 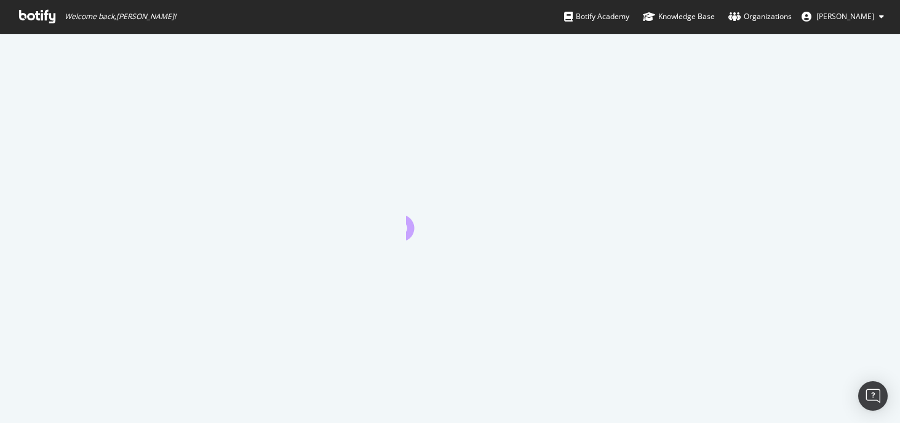 What do you see at coordinates (450, 218) in the screenshot?
I see `div: animation` at bounding box center [450, 218].